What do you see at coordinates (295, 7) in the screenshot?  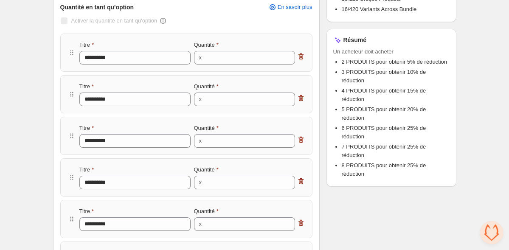 I see `span: En savoir plus` at bounding box center [295, 7].